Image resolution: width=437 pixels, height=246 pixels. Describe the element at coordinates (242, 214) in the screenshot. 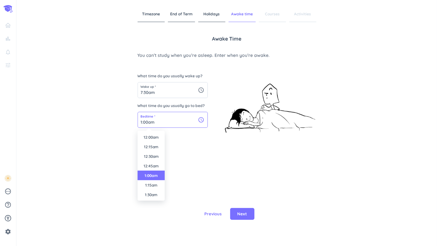

I see `span: Next` at that location.